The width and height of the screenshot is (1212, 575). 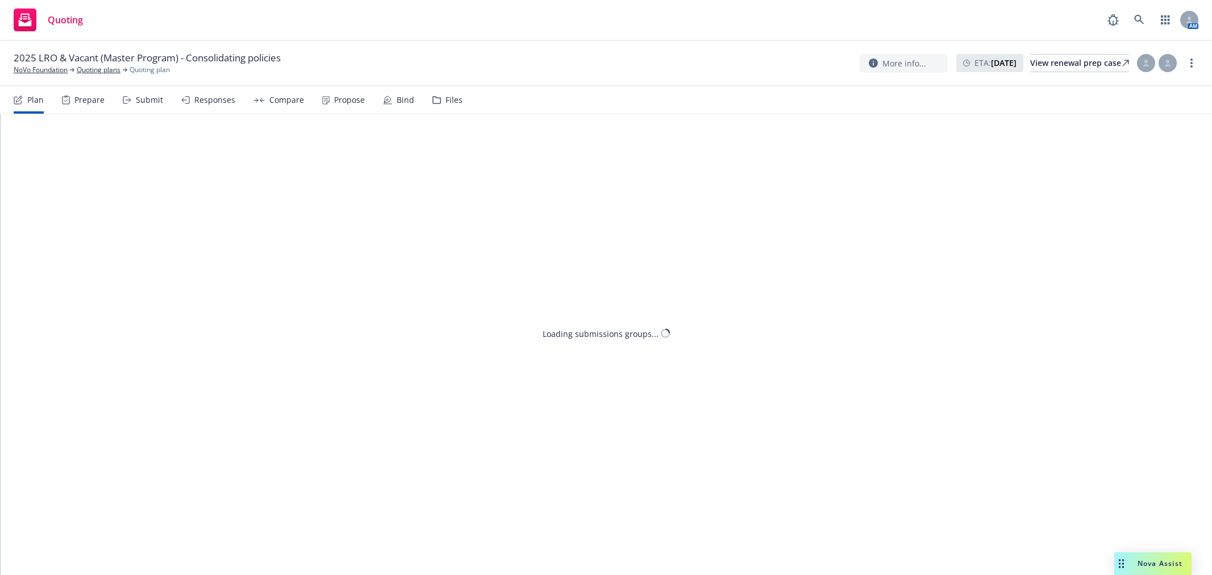 What do you see at coordinates (35, 100) in the screenshot?
I see `div: Plan` at bounding box center [35, 100].